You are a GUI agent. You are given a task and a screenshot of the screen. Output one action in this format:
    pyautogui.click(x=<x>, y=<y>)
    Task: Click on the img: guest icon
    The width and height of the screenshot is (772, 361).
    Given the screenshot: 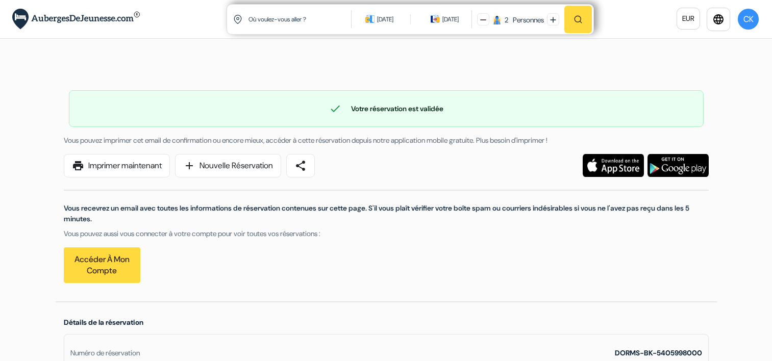 What is the action you would take?
    pyautogui.click(x=497, y=20)
    